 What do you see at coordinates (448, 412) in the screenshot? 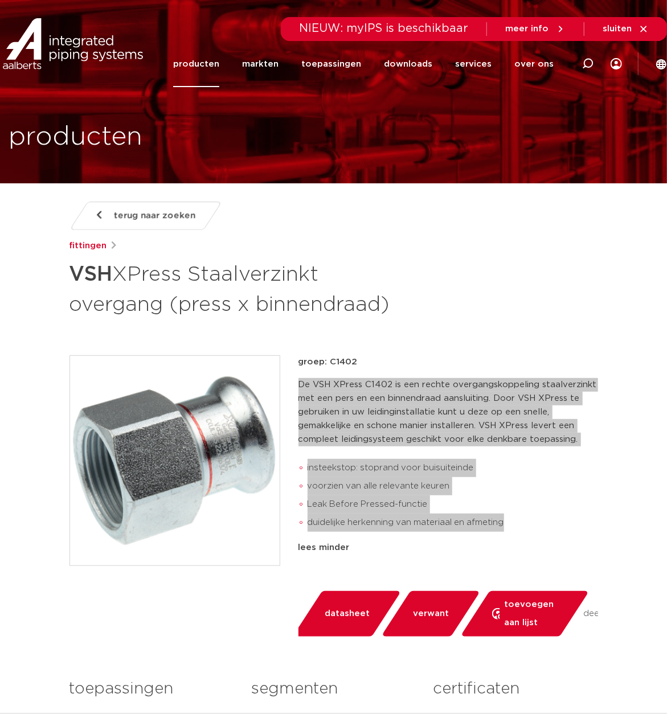
I see `p: De VSH XPress C1402 is een rechte overgangskoppeling staalverzinkt met een pers en een binnendraa...` at bounding box center [448, 412].